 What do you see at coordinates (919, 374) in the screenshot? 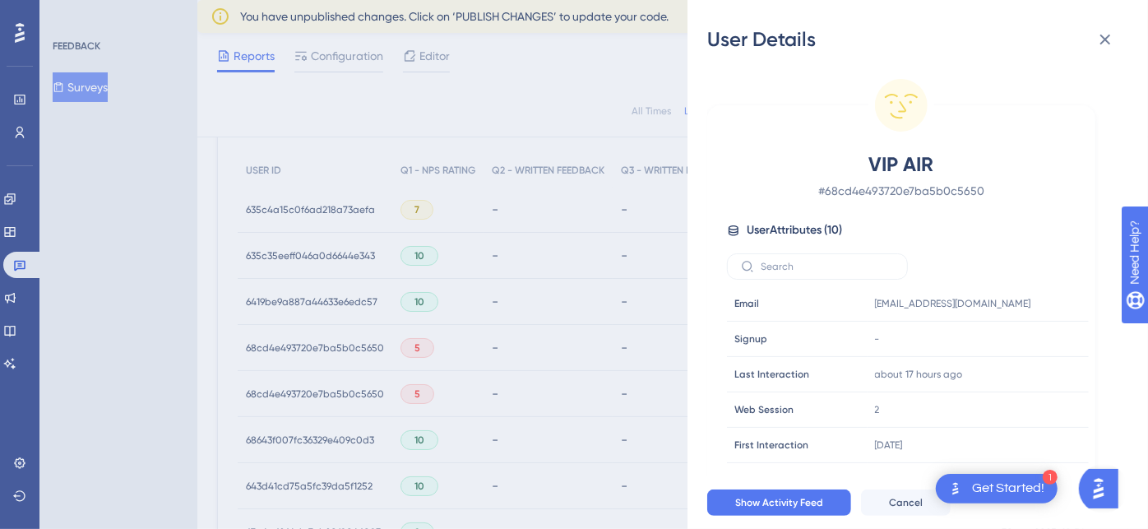
I see `time: about 17 hours ago` at bounding box center [919, 374].